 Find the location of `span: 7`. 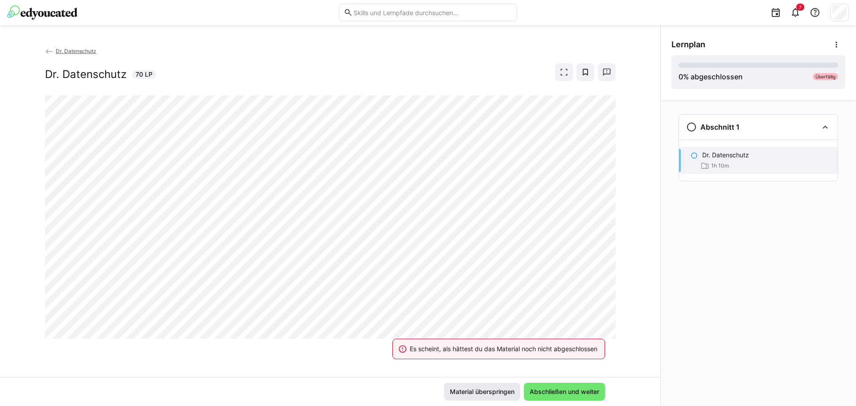

span: 7 is located at coordinates (800, 7).